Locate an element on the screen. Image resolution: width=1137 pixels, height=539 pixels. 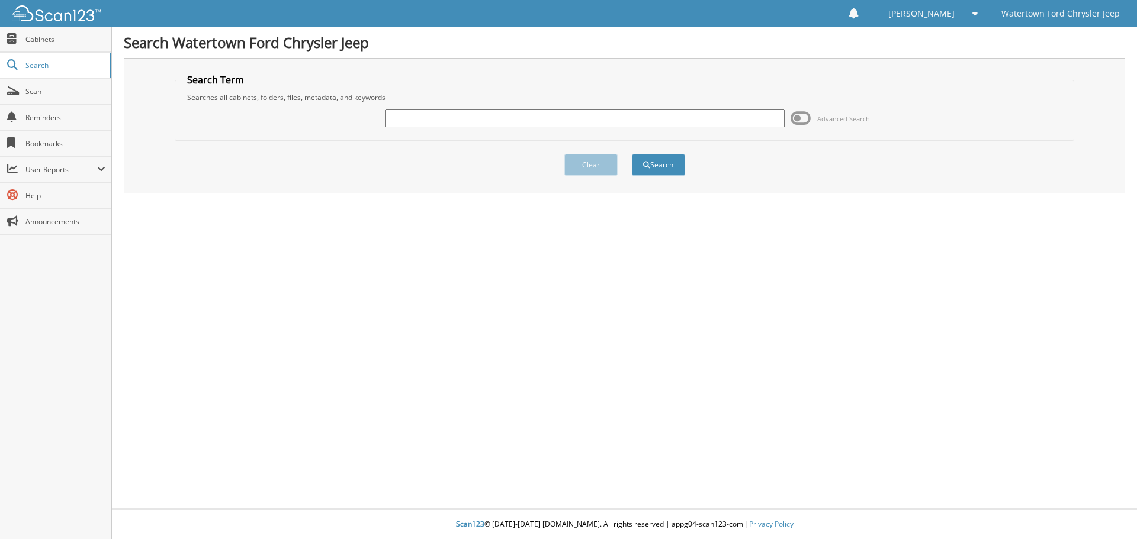
div: Searches all cabinets, folders, files, metadata, and keywords is located at coordinates (625, 97).